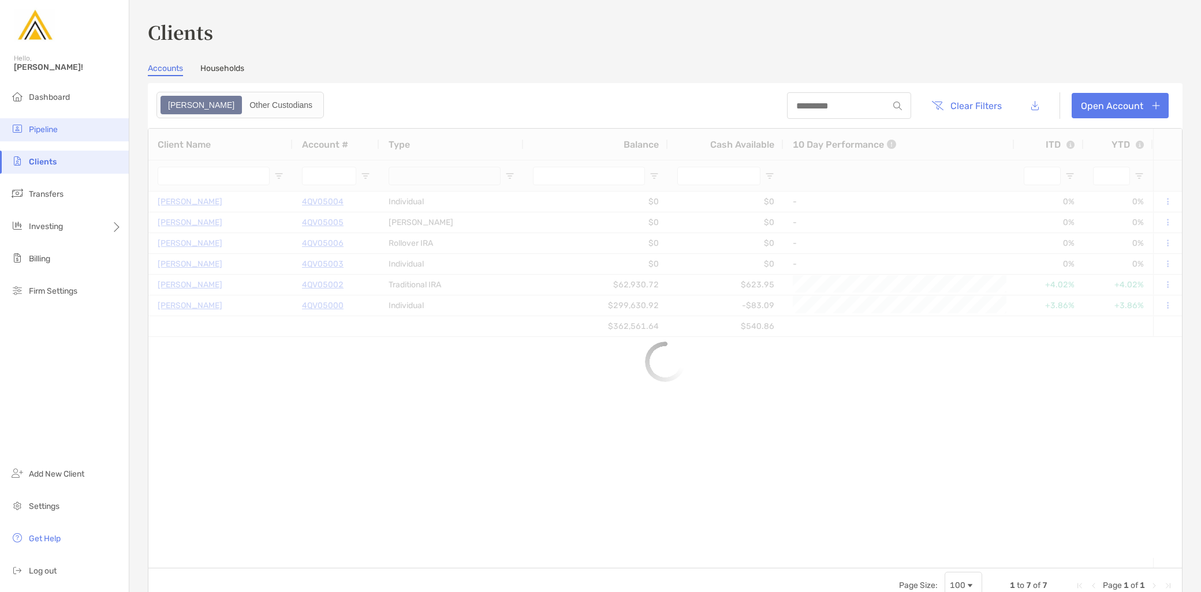  I want to click on span: Investing, so click(46, 226).